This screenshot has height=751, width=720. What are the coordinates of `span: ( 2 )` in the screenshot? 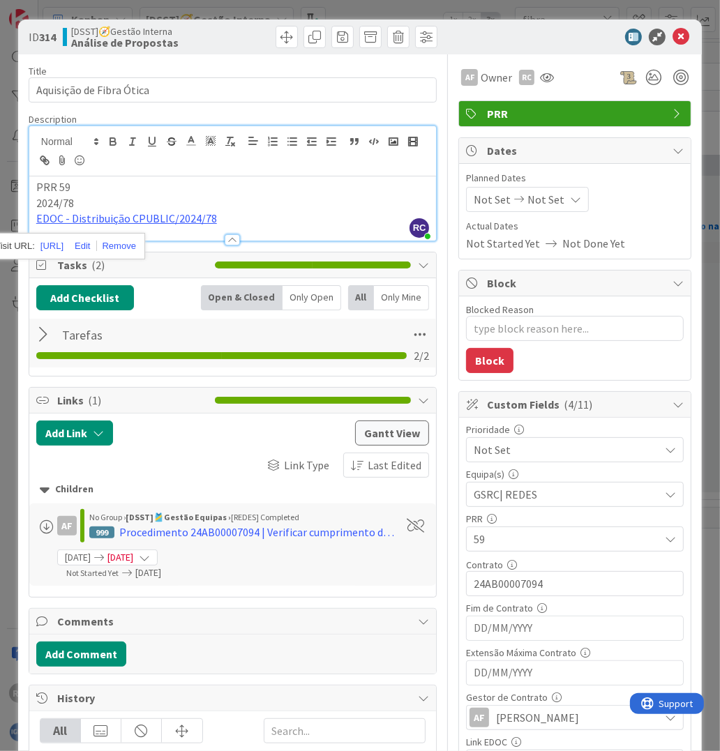 It's located at (98, 265).